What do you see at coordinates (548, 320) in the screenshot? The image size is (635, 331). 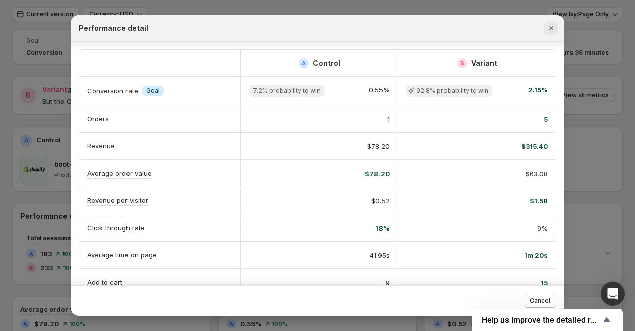 I see `button: Show survey - Help us improve the detailed report for A/B campaigns` at bounding box center [548, 320].